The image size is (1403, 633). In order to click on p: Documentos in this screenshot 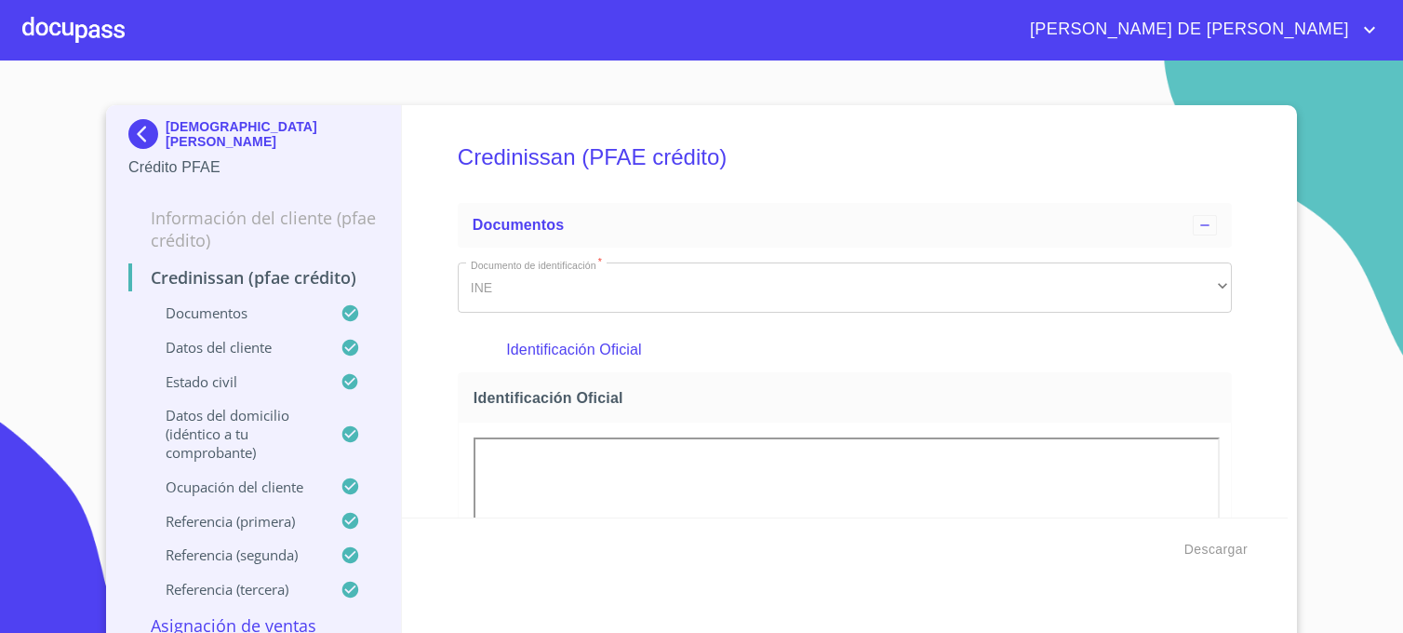, I will do `click(234, 313)`.